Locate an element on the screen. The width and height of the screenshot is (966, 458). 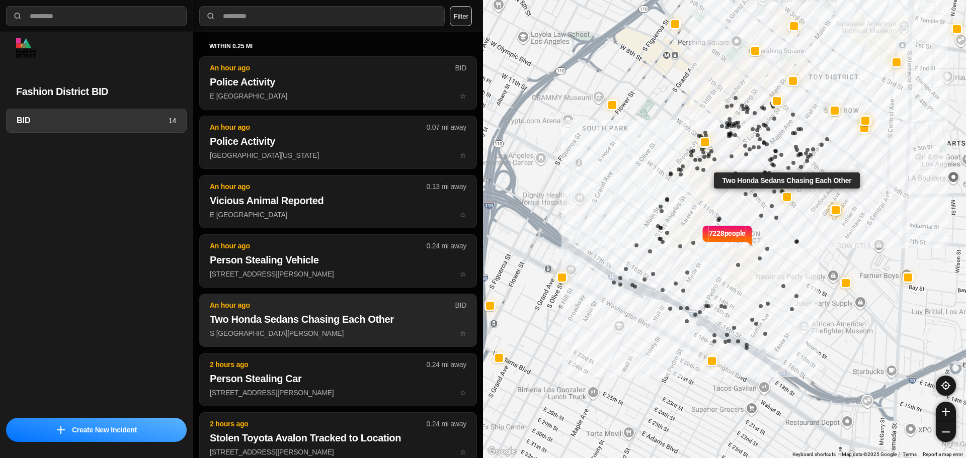
h2: Person Stealing Vehicle is located at coordinates (338, 260).